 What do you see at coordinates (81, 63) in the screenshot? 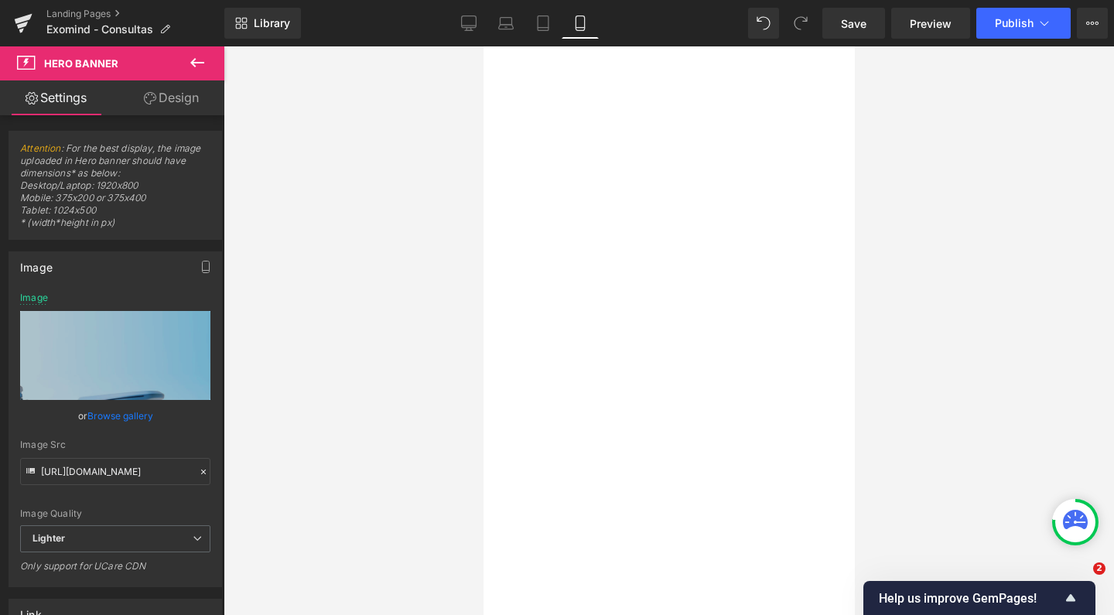
I see `span: Hero Banner` at bounding box center [81, 63].